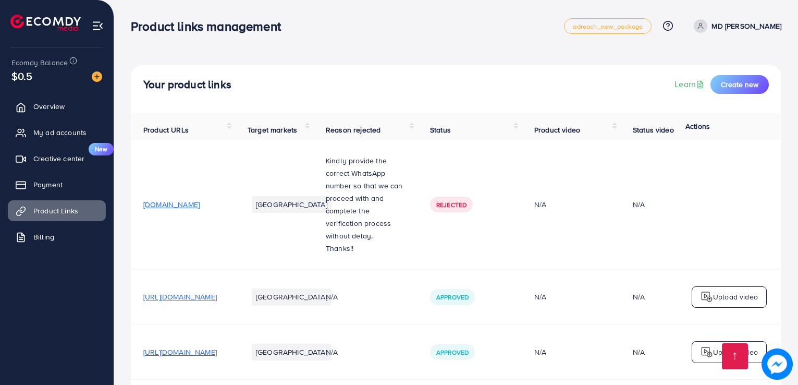 The height and width of the screenshot is (385, 798). Describe the element at coordinates (440, 130) in the screenshot. I see `span: Status` at that location.